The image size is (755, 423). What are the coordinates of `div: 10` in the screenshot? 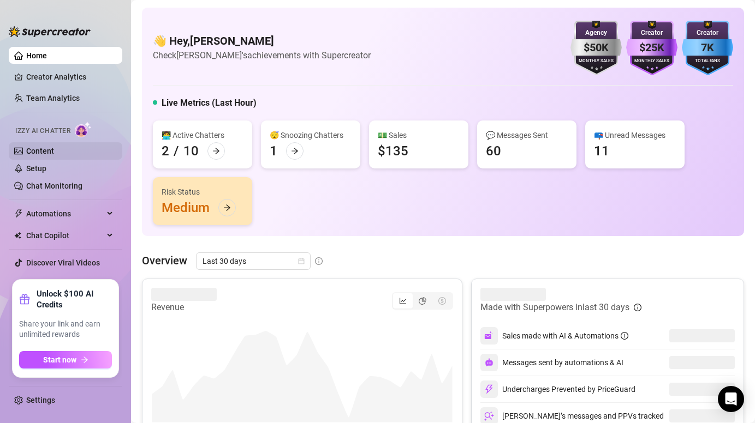 It's located at (191, 151).